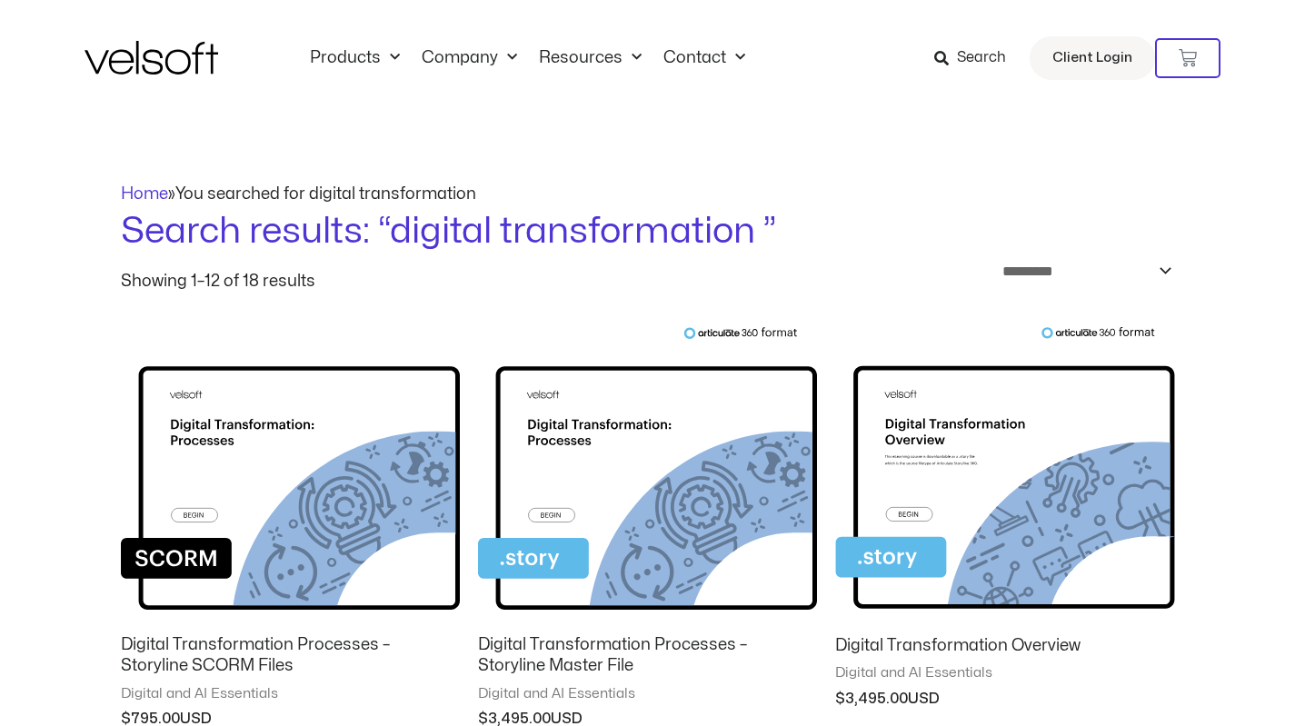 The width and height of the screenshot is (1295, 726). I want to click on h1: Search results: “digital transformation ”, so click(648, 232).